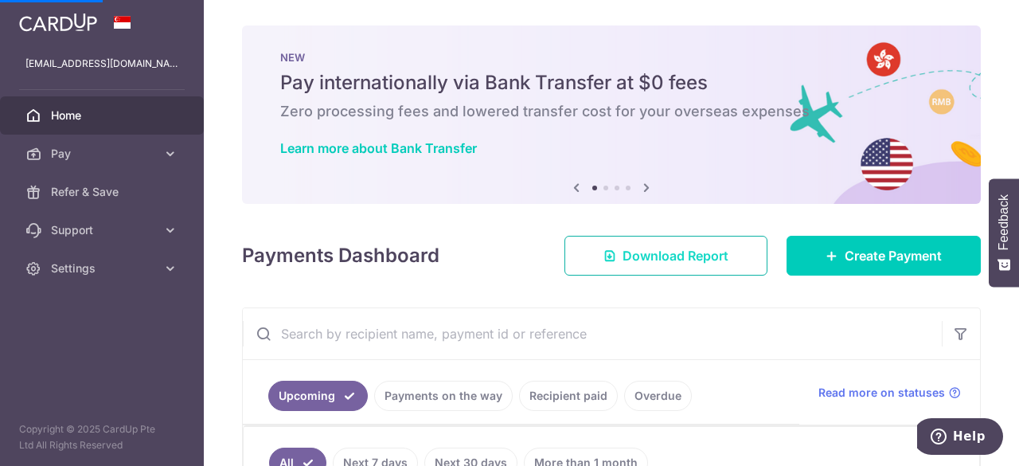 The width and height of the screenshot is (1019, 466). Describe the element at coordinates (104, 268) in the screenshot. I see `span: Settings` at that location.